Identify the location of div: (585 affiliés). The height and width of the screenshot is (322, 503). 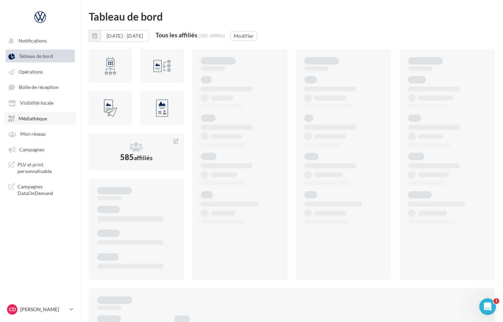
(212, 36).